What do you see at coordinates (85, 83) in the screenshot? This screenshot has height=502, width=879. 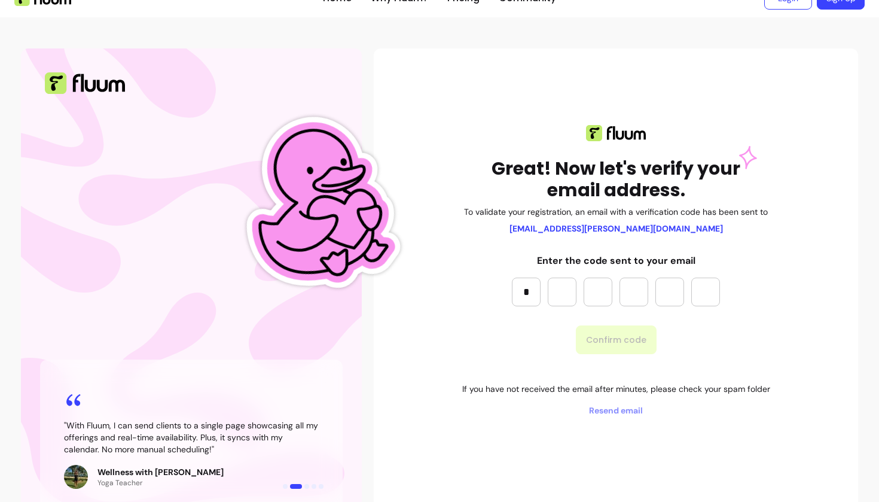 I see `img: Fluum Logo` at bounding box center [85, 83].